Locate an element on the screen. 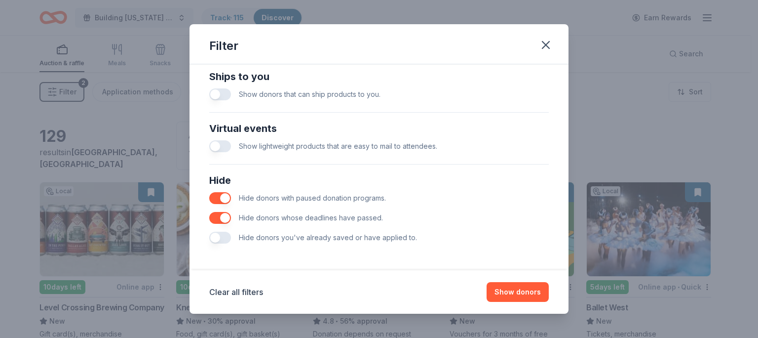  div: Filter is located at coordinates (224, 46).